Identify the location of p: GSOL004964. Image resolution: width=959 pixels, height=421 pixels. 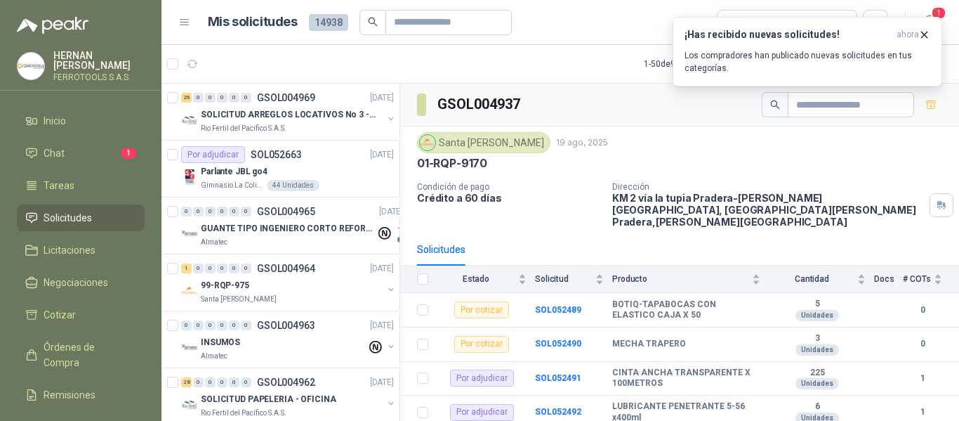
(286, 268).